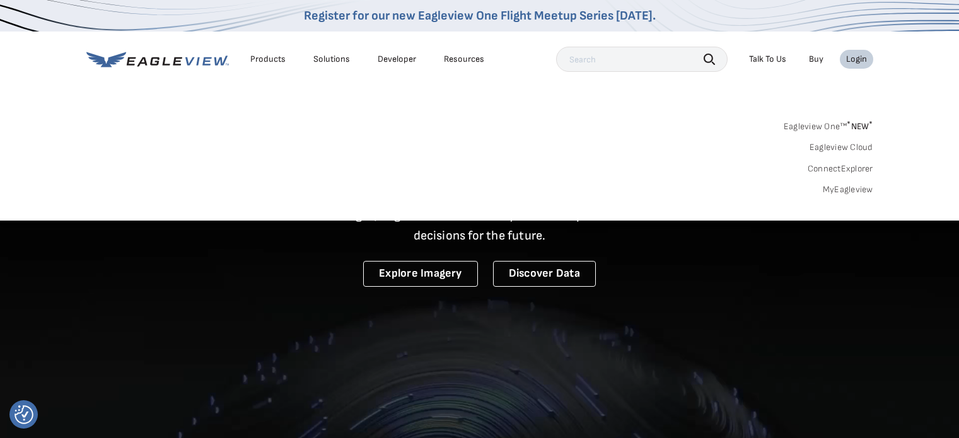 The height and width of the screenshot is (438, 959). Describe the element at coordinates (642, 59) in the screenshot. I see `input: Search` at that location.